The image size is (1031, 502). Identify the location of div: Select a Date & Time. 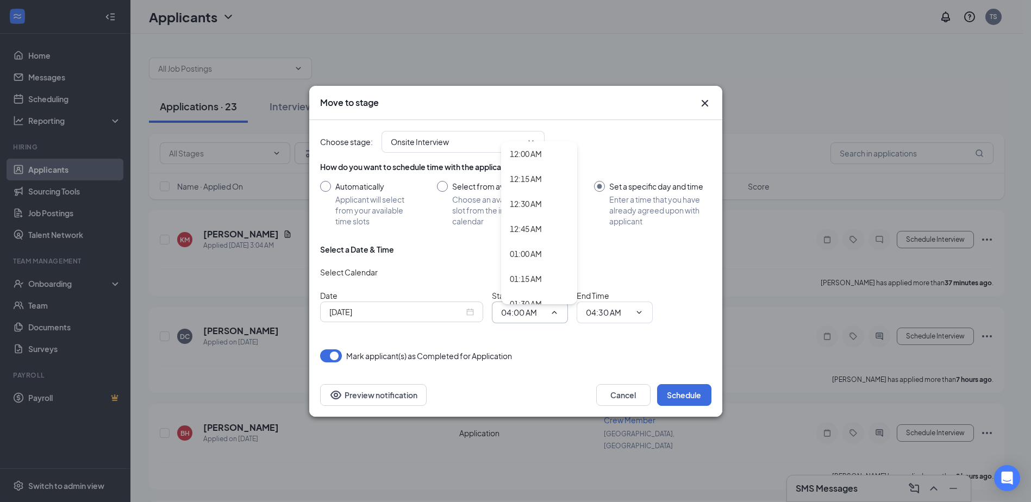
(357, 250).